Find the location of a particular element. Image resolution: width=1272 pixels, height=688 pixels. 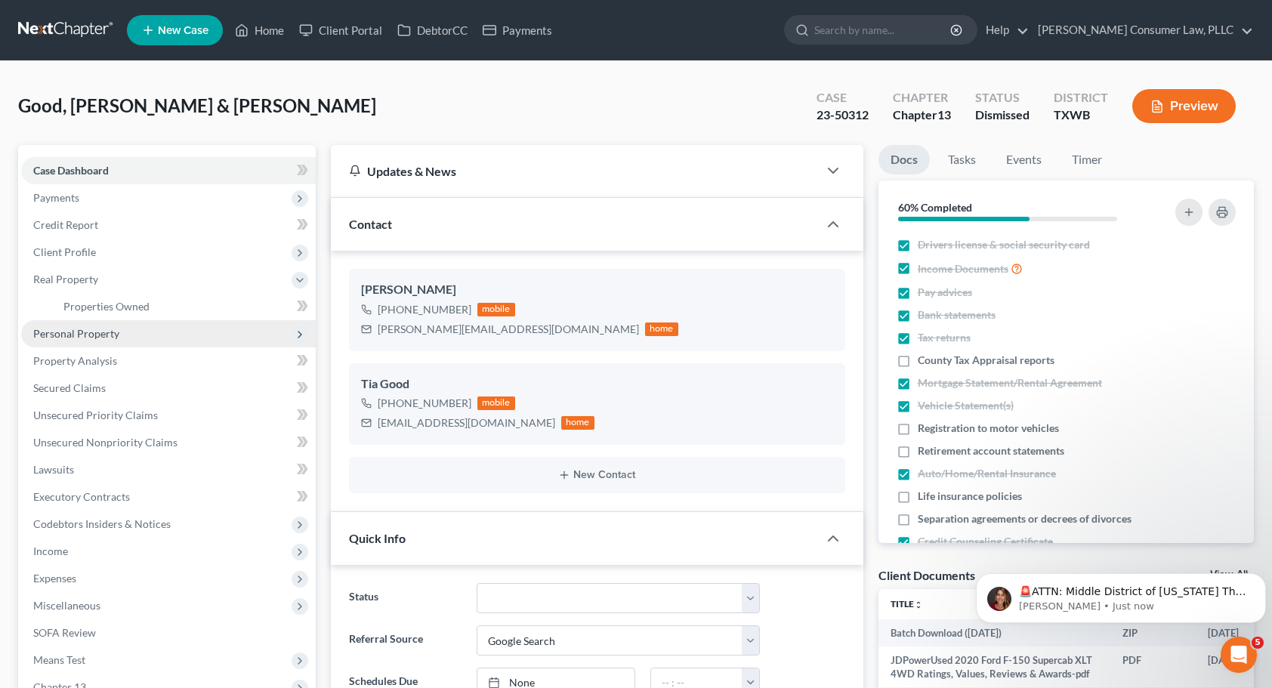

div: Tia Good is located at coordinates (597, 384).